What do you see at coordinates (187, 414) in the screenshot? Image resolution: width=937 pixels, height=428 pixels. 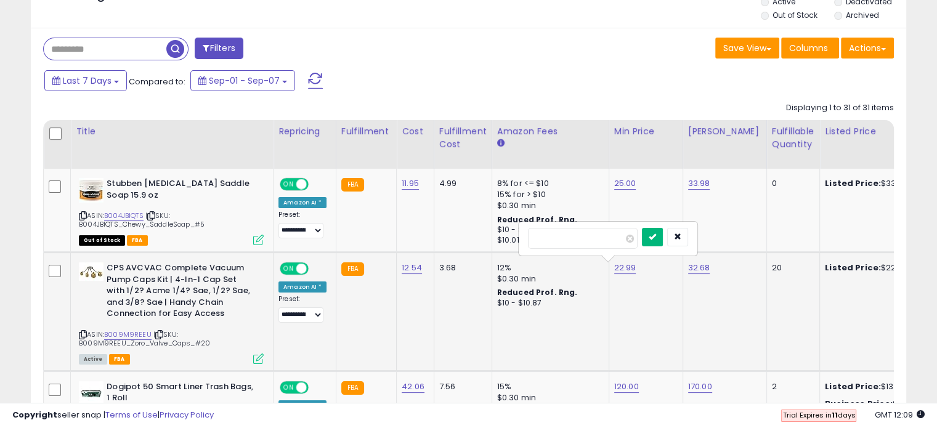 I see `a: Privacy Policy` at bounding box center [187, 414].